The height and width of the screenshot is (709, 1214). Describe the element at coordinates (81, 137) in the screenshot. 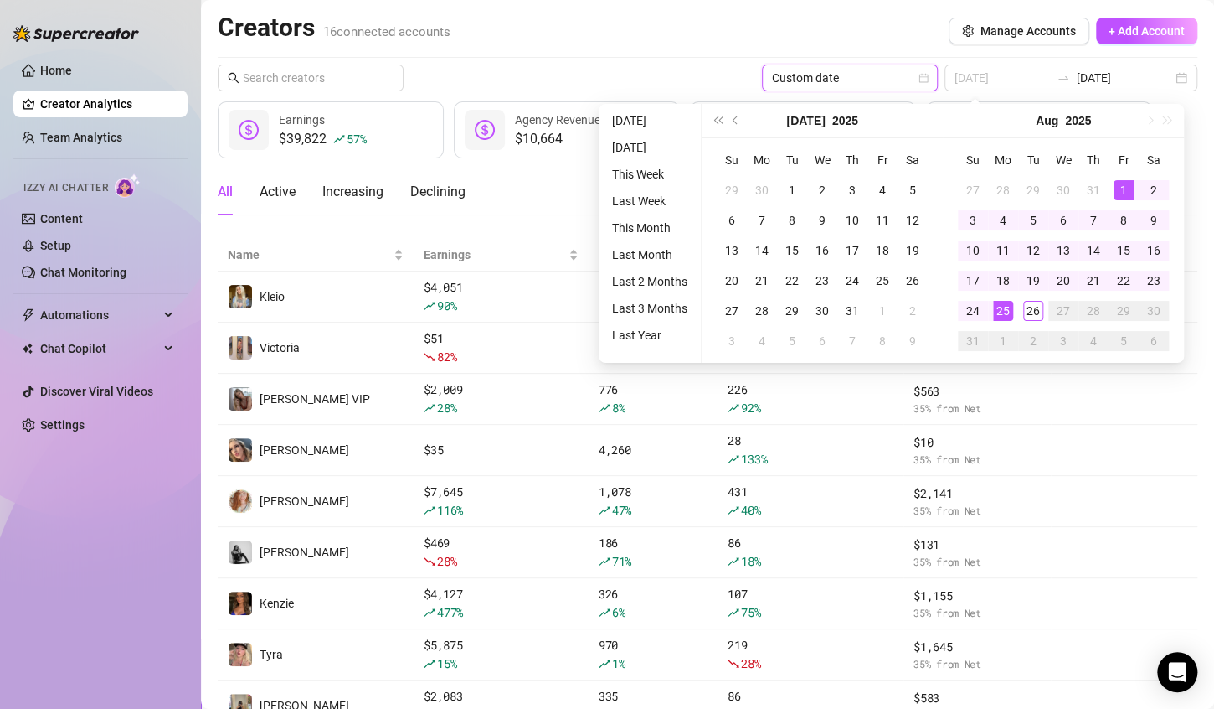

I see `a: Team Analytics` at that location.